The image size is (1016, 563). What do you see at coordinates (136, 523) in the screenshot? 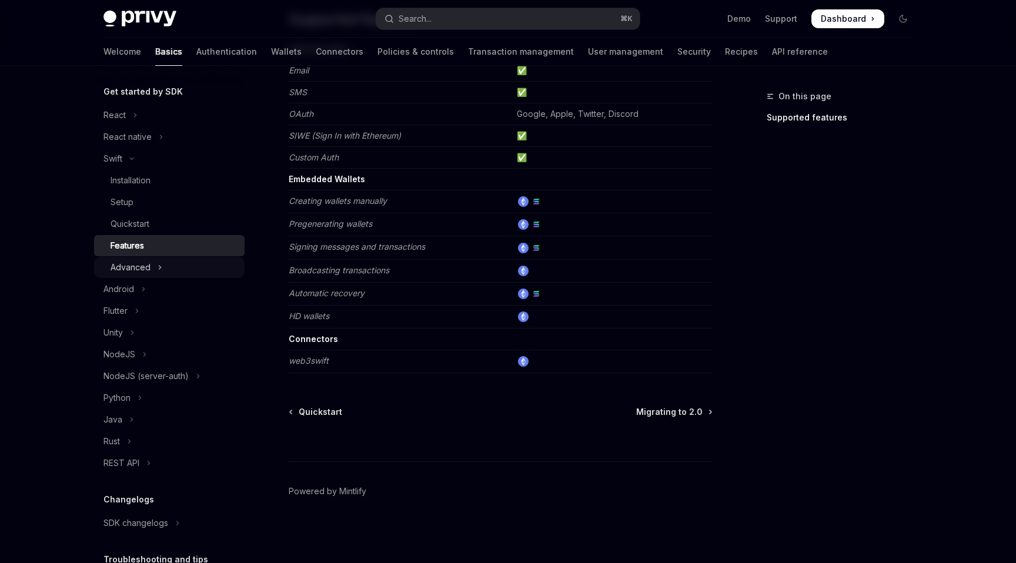
I see `div: SDK changelogs` at bounding box center [136, 523].